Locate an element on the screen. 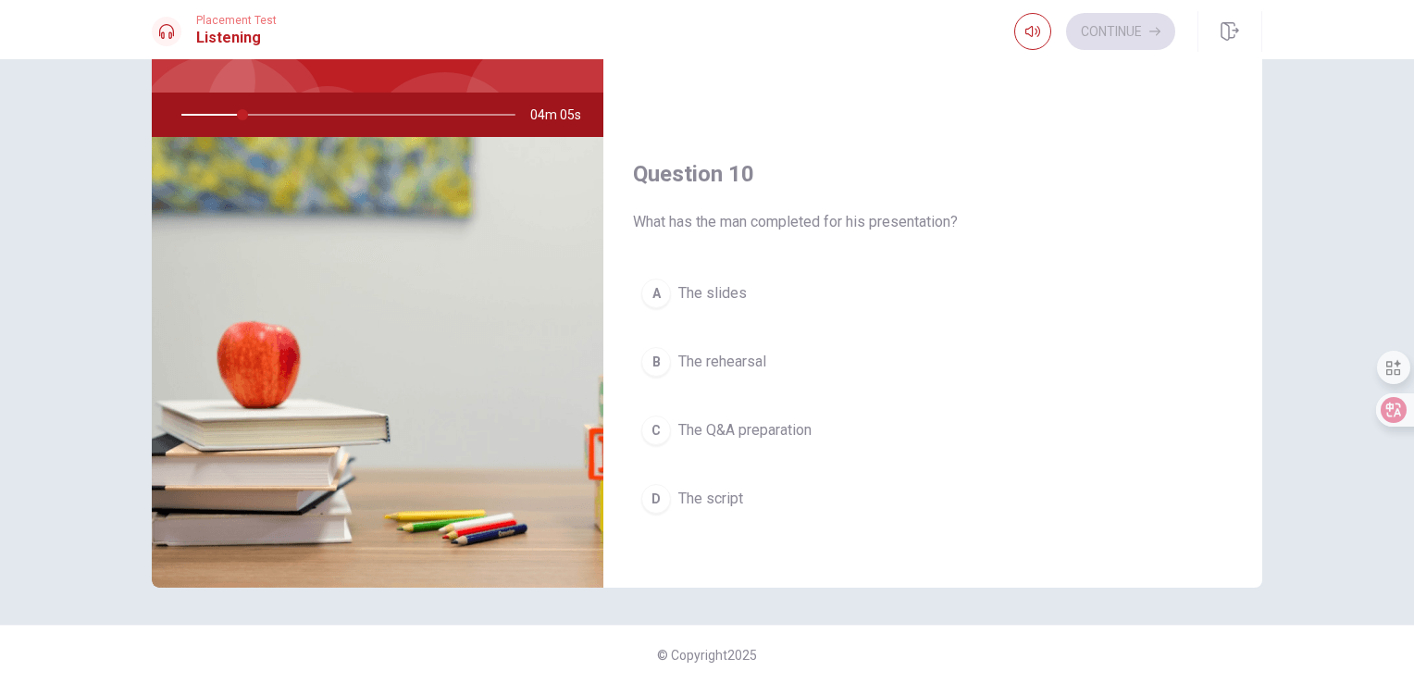 Image resolution: width=1414 pixels, height=683 pixels. div: C is located at coordinates (656, 430).